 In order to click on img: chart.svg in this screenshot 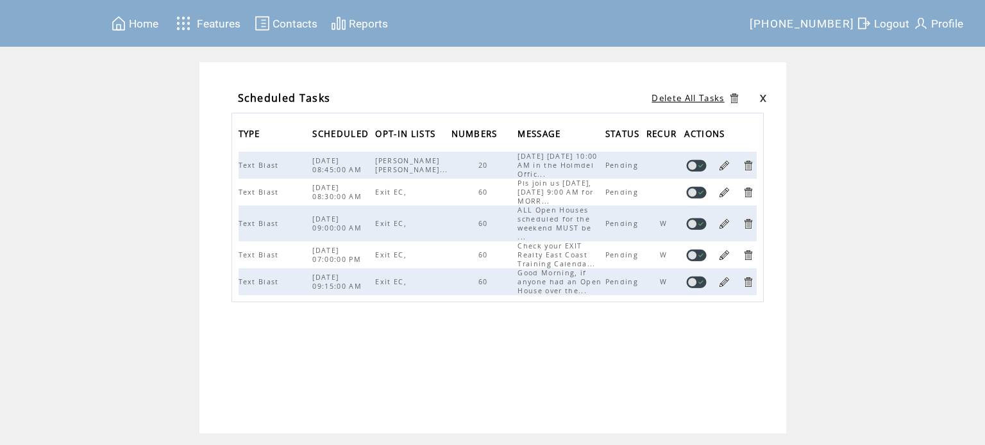, I will do `click(338, 23)`.